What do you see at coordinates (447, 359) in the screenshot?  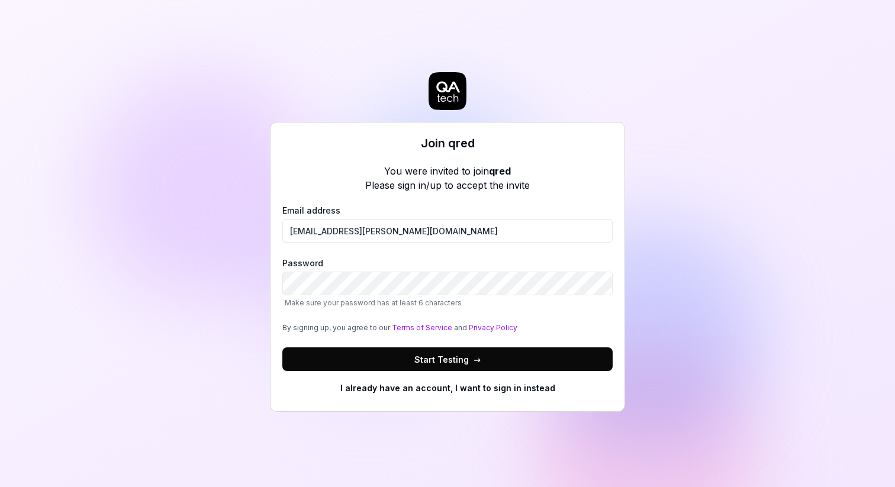 I see `button: Start Testing→` at bounding box center [447, 359].